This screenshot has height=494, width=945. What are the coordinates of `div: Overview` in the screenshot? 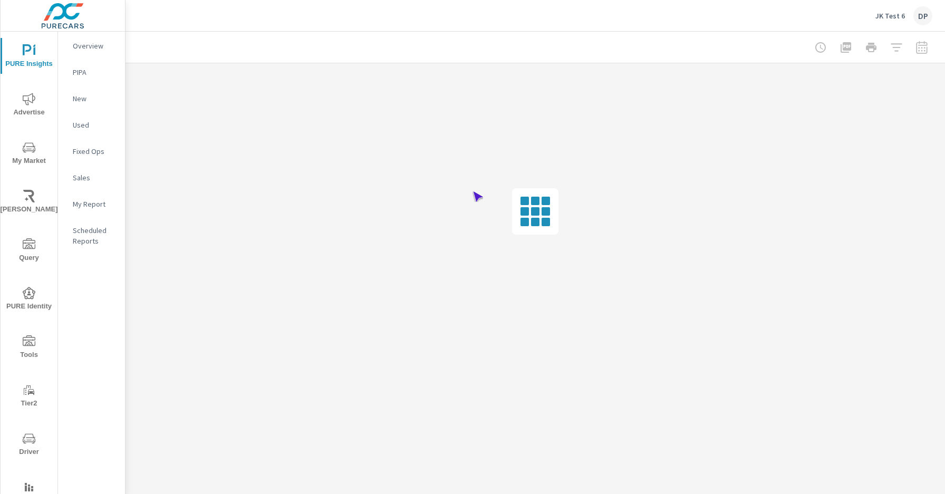 It's located at (91, 46).